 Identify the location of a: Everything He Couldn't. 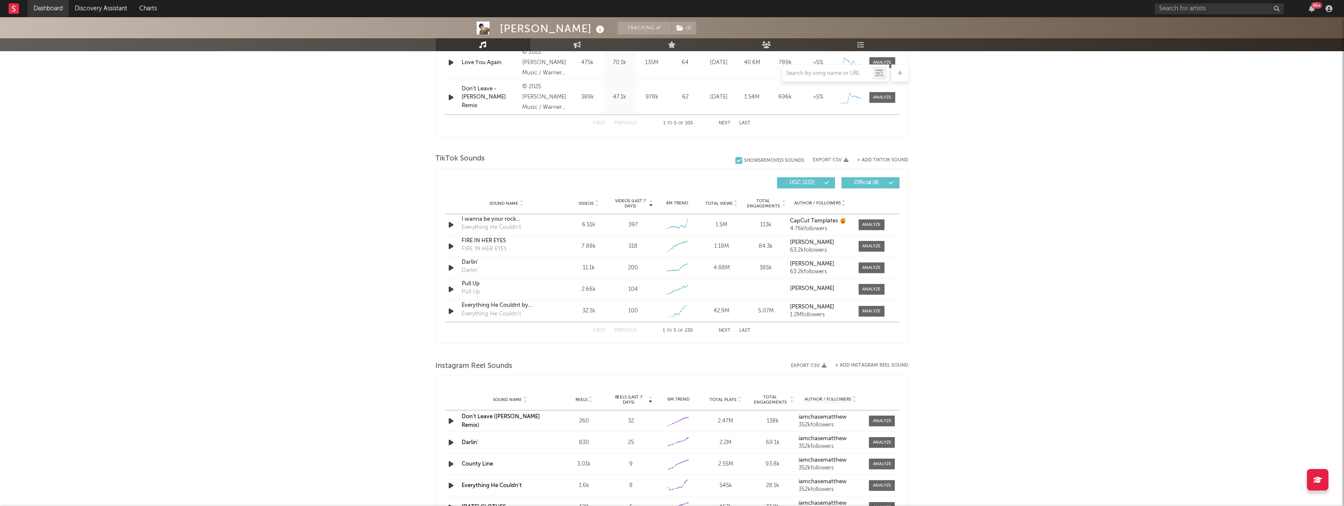
(492, 485).